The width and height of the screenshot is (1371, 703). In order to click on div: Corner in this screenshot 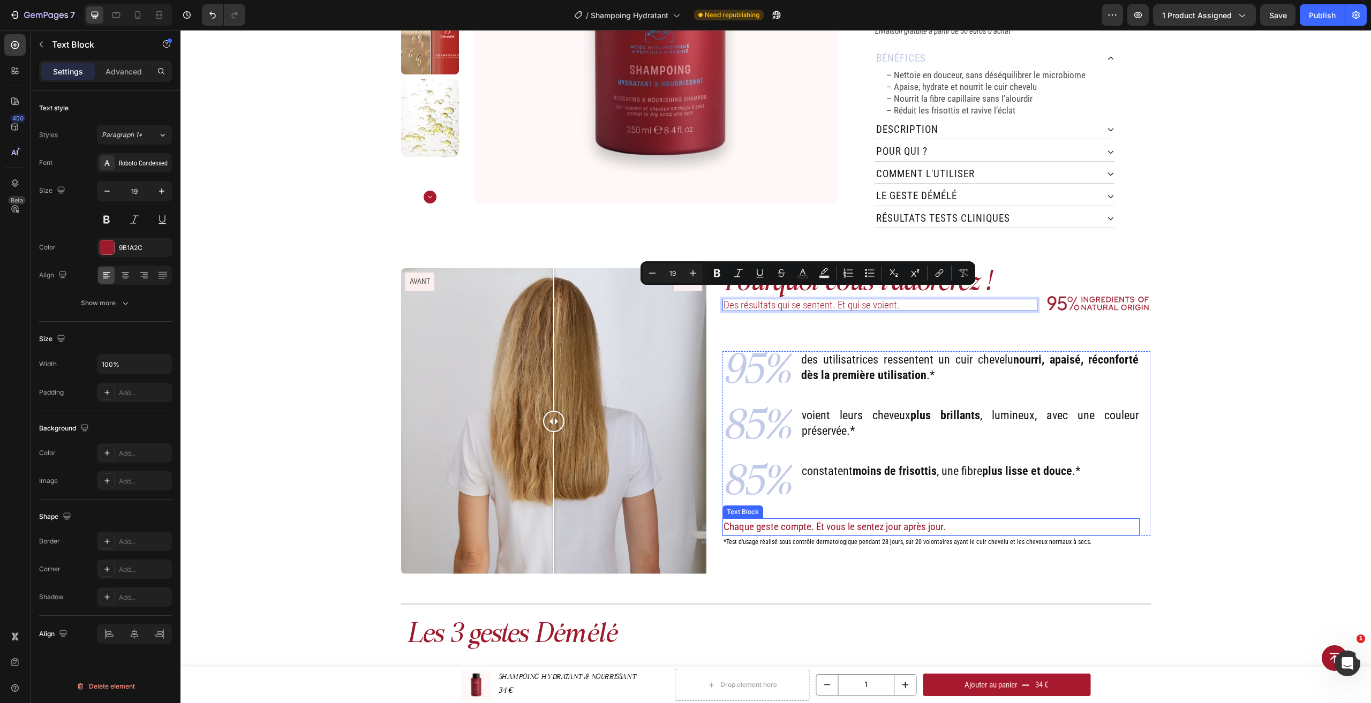, I will do `click(50, 569)`.